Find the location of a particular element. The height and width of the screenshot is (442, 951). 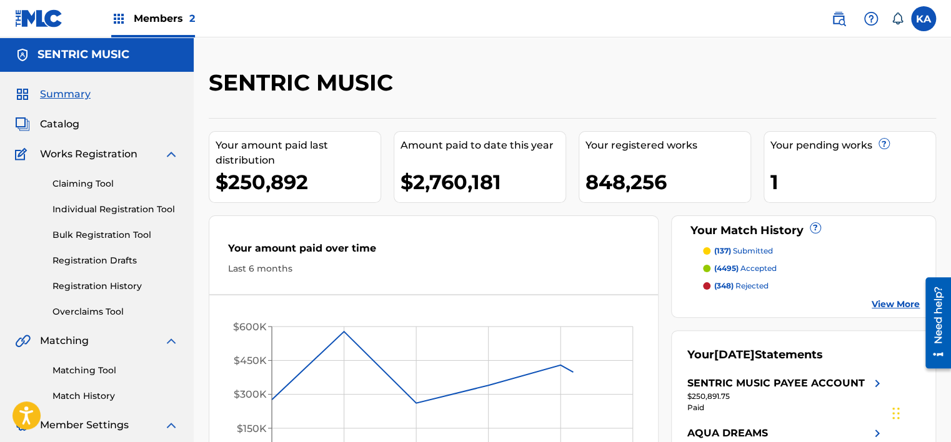

a: Matching Tool is located at coordinates (116, 371).